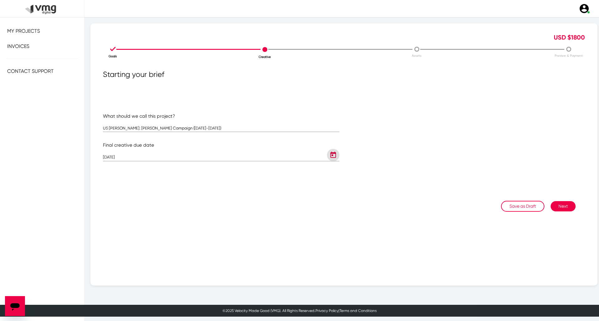  What do you see at coordinates (221, 116) in the screenshot?
I see `p: What should we call this project?` at bounding box center [221, 116].